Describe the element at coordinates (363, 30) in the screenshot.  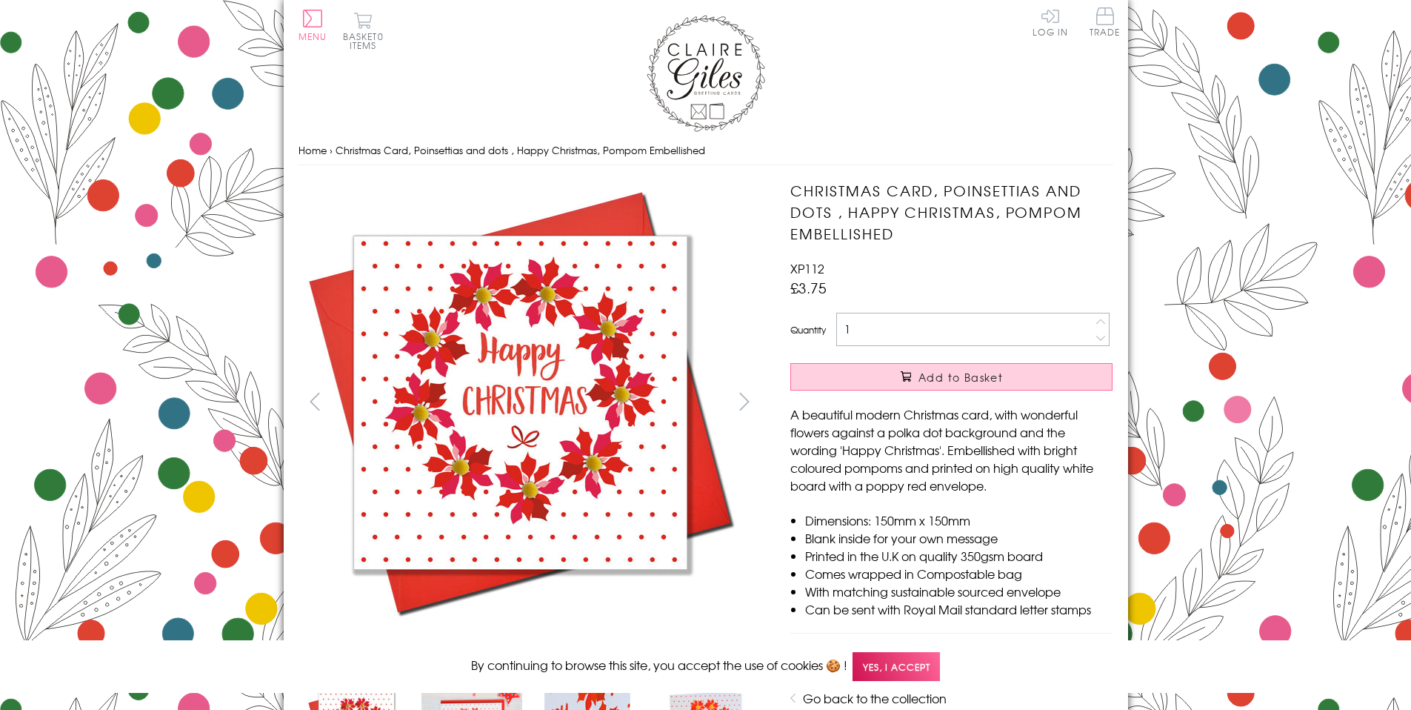
I see `button: Basket0 items` at that location.